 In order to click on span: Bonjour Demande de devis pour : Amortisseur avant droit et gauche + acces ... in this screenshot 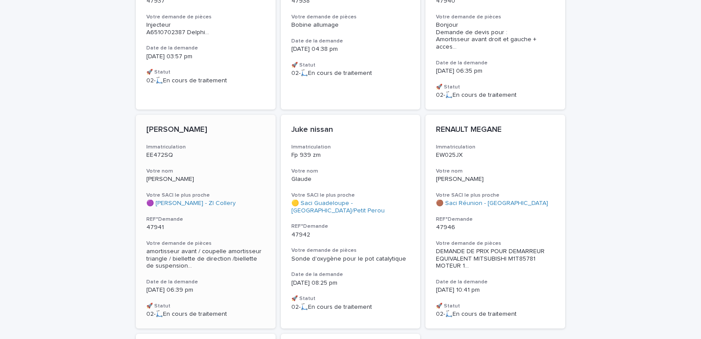, I will do `click(495, 36)`.